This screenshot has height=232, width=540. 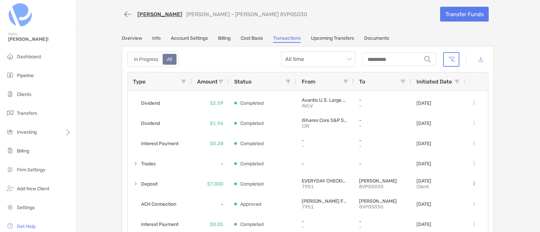 What do you see at coordinates (325, 201) in the screenshot?
I see `p: Wells Fargo` at bounding box center [325, 201].